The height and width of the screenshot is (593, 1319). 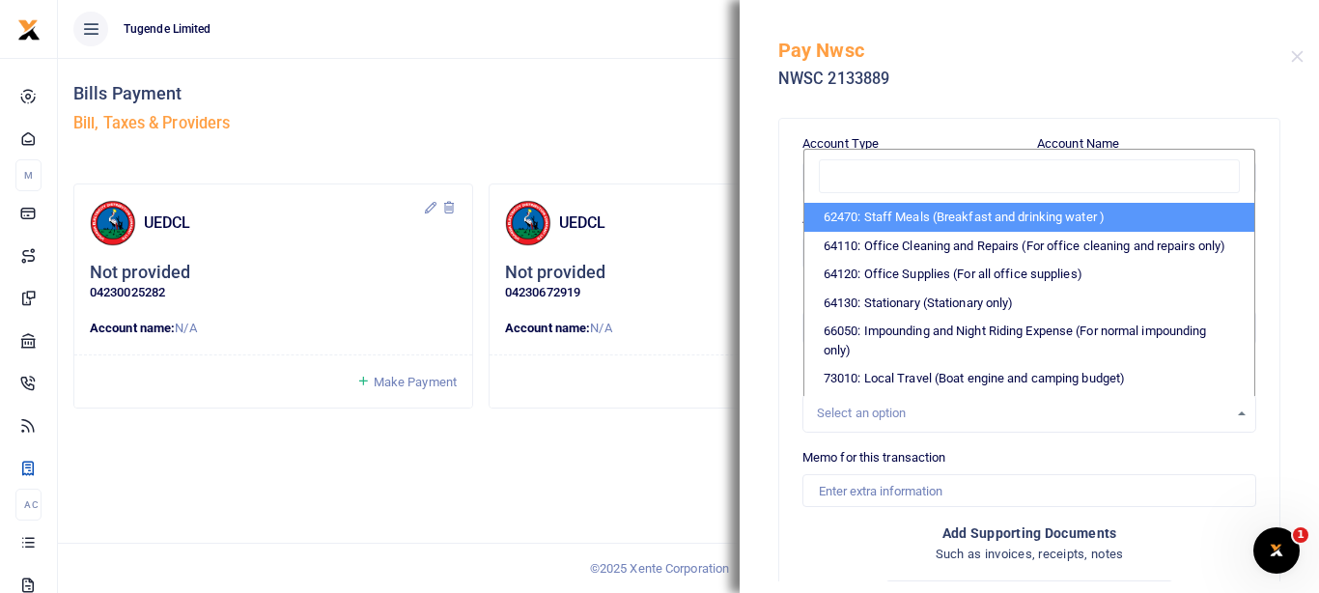 I want to click on h5: Pay Nwsc, so click(x=1034, y=50).